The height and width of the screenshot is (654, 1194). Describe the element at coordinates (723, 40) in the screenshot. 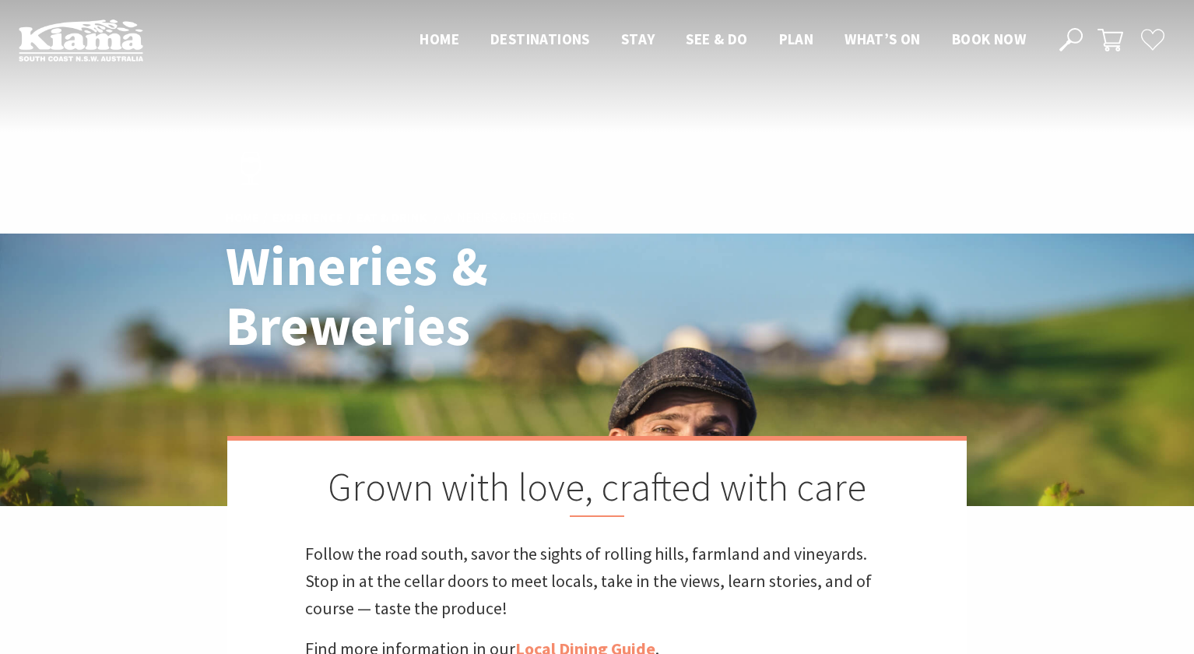

I see `nav: Main Menu` at that location.